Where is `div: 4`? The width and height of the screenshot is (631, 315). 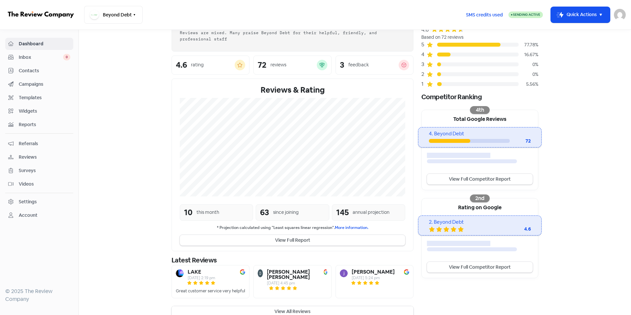 div: 4 is located at coordinates (424, 55).